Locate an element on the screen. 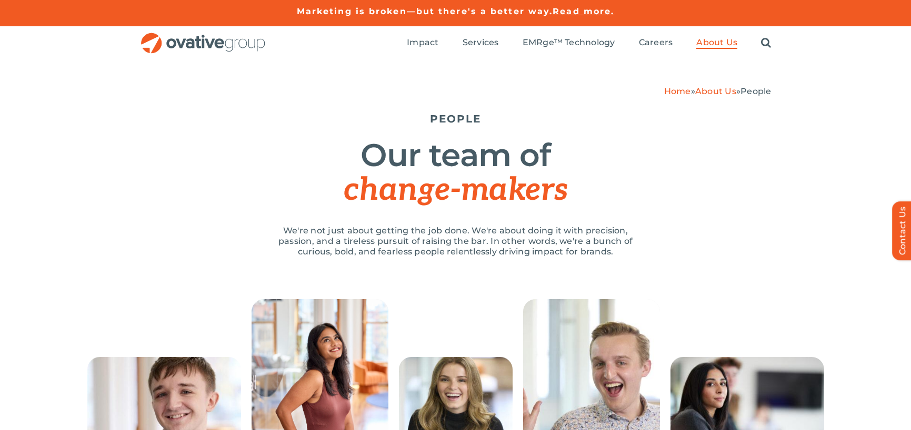  a: Marketing is broken—but there's a better way. is located at coordinates (424, 11).